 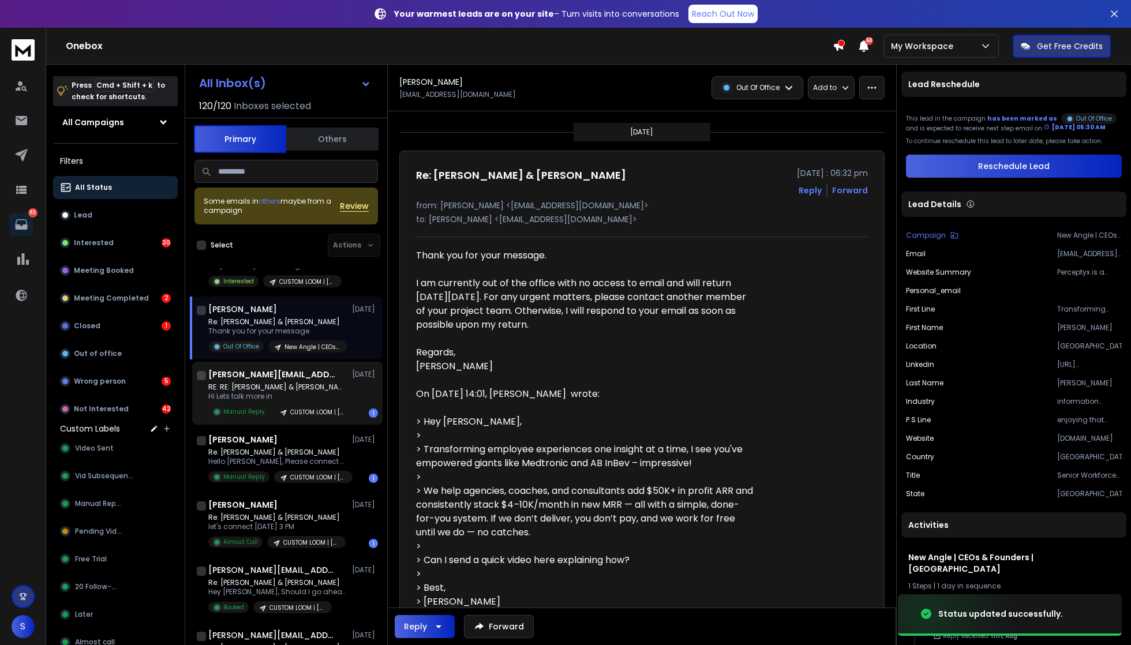 I want to click on p: state, so click(x=915, y=494).